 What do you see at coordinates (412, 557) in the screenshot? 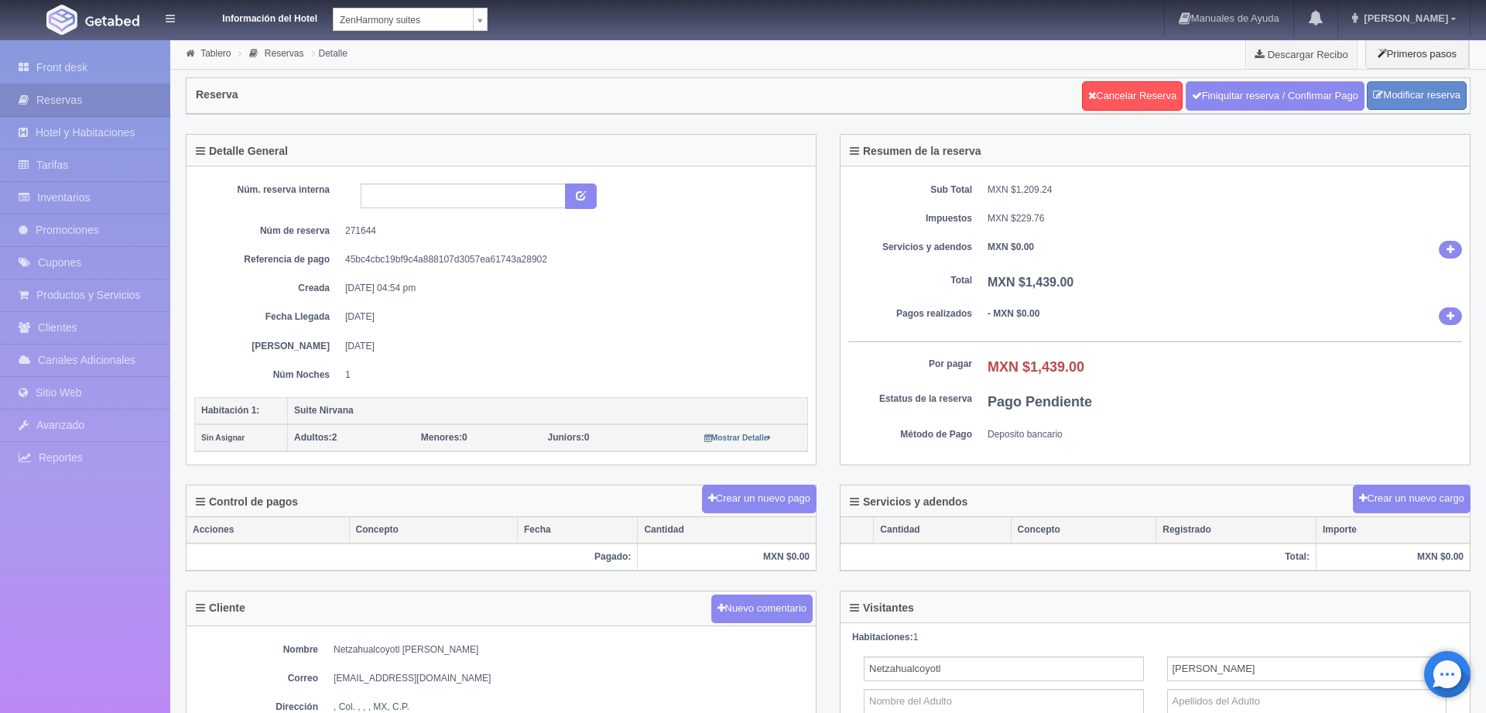
I see `th: Pagado:` at bounding box center [412, 557].